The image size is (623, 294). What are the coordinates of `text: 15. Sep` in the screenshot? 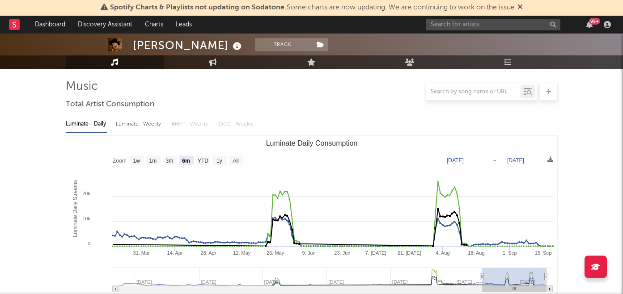 It's located at (543, 253).